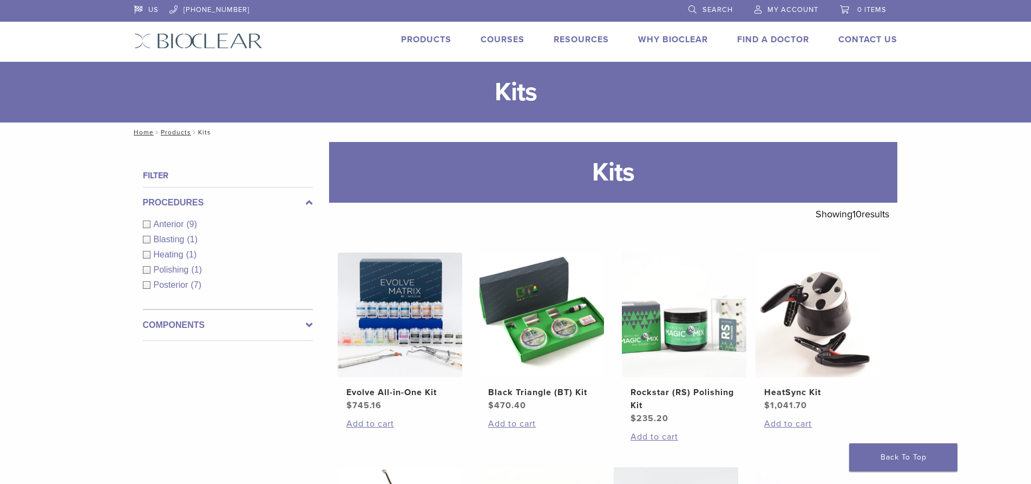  What do you see at coordinates (228, 175) in the screenshot?
I see `h4: Filter` at bounding box center [228, 175].